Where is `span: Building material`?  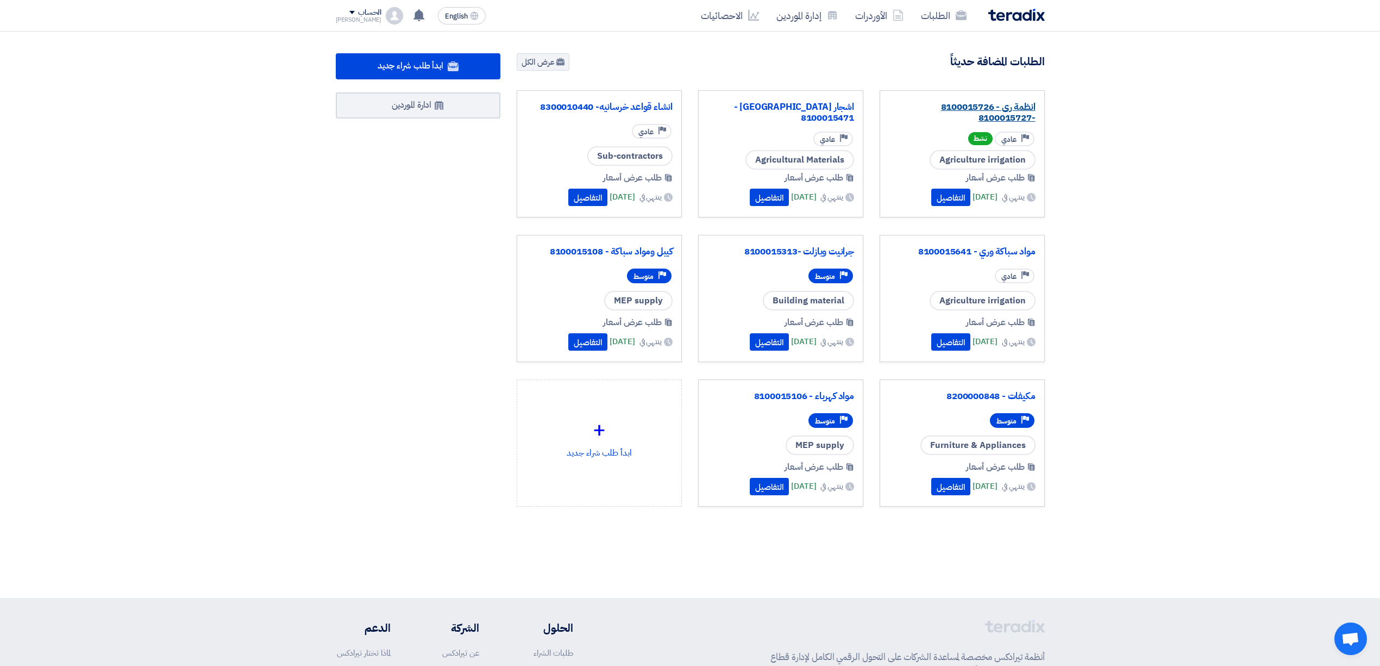
span: Building material is located at coordinates (808, 300).